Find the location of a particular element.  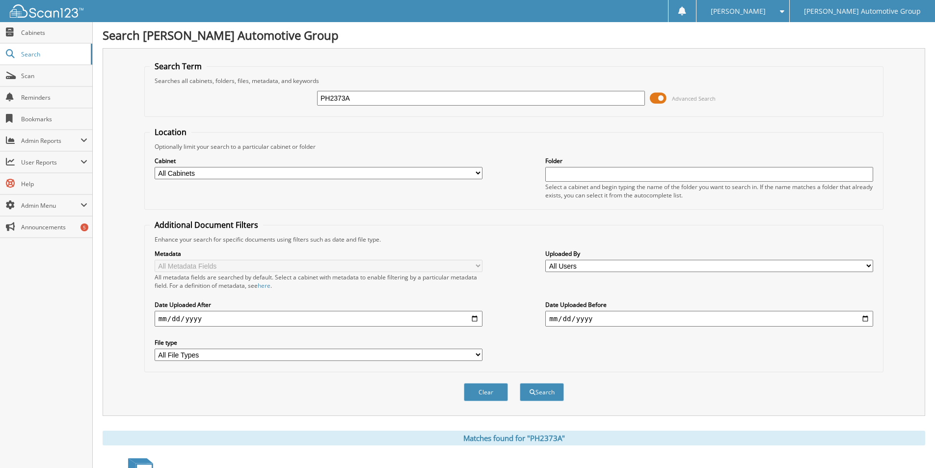

input: start is located at coordinates (318, 318).